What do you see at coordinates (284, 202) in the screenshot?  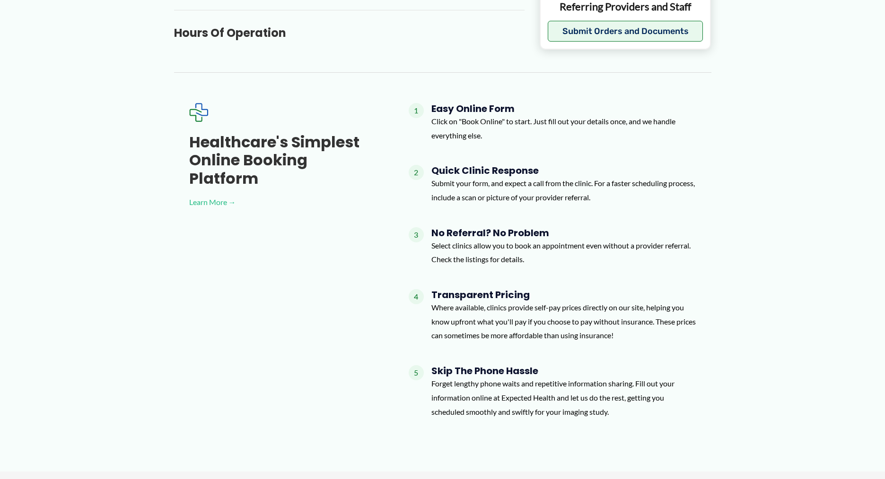 I see `a: Learn More →` at bounding box center [284, 202].